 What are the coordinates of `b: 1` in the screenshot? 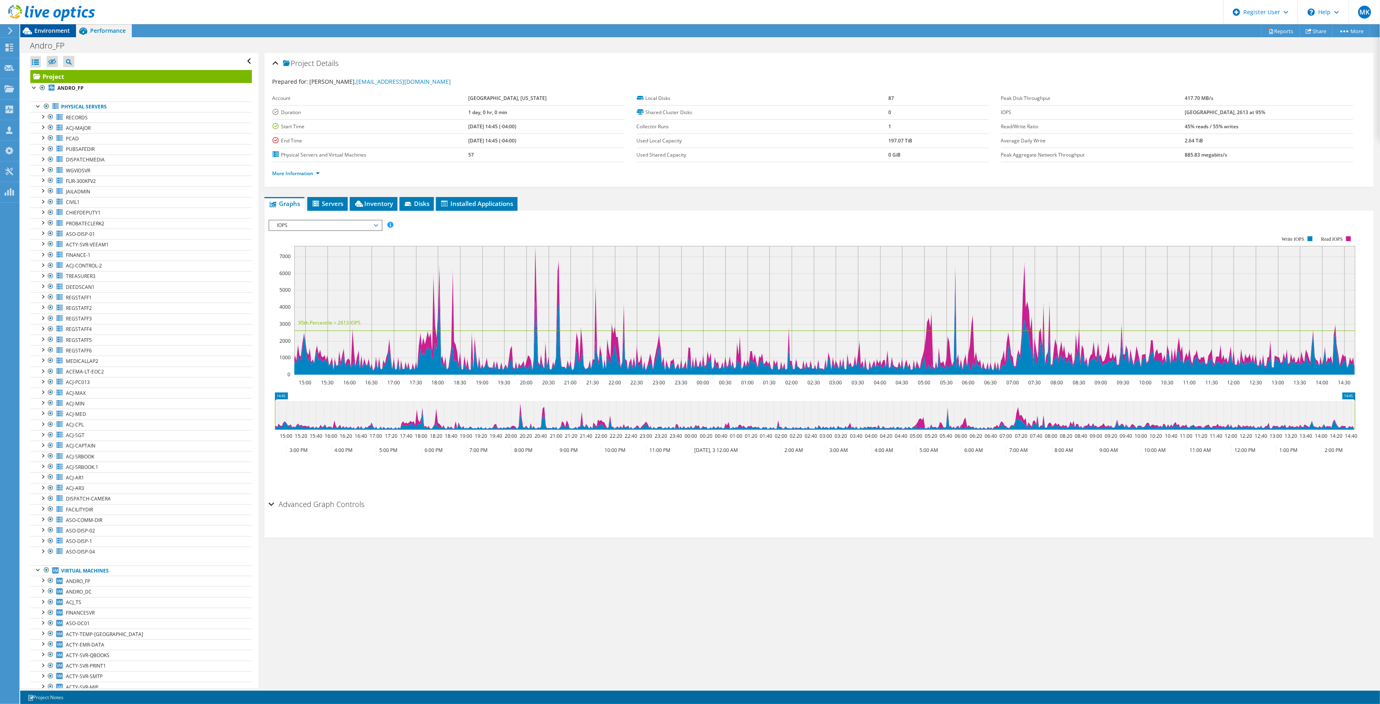 It's located at (890, 126).